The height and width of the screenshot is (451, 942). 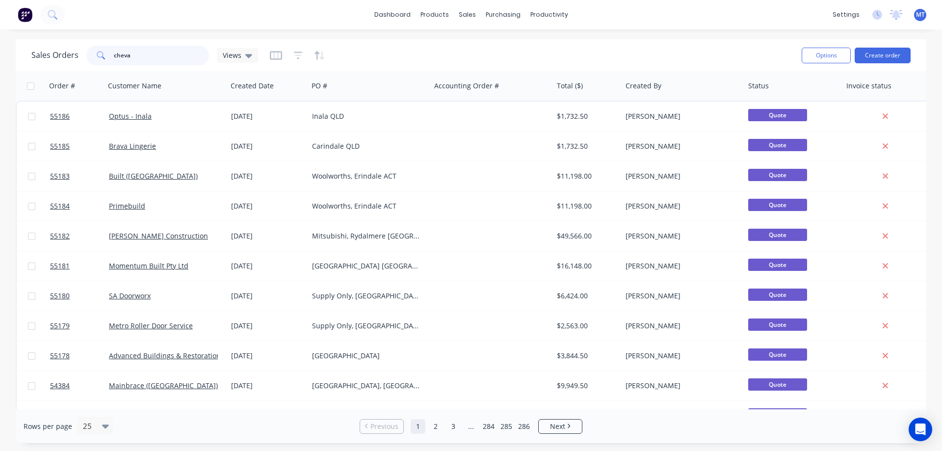 What do you see at coordinates (393, 15) in the screenshot?
I see `a: dashboard` at bounding box center [393, 15].